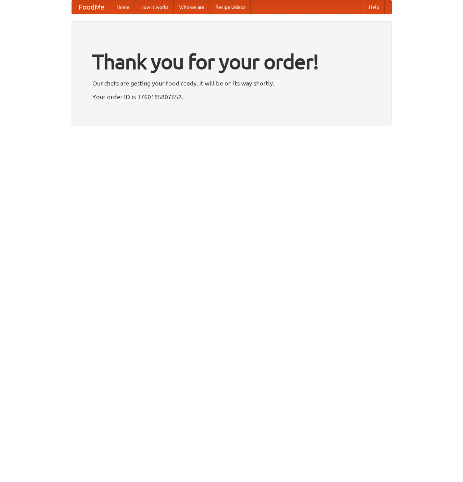 This screenshot has width=463, height=482. I want to click on a: Help, so click(374, 7).